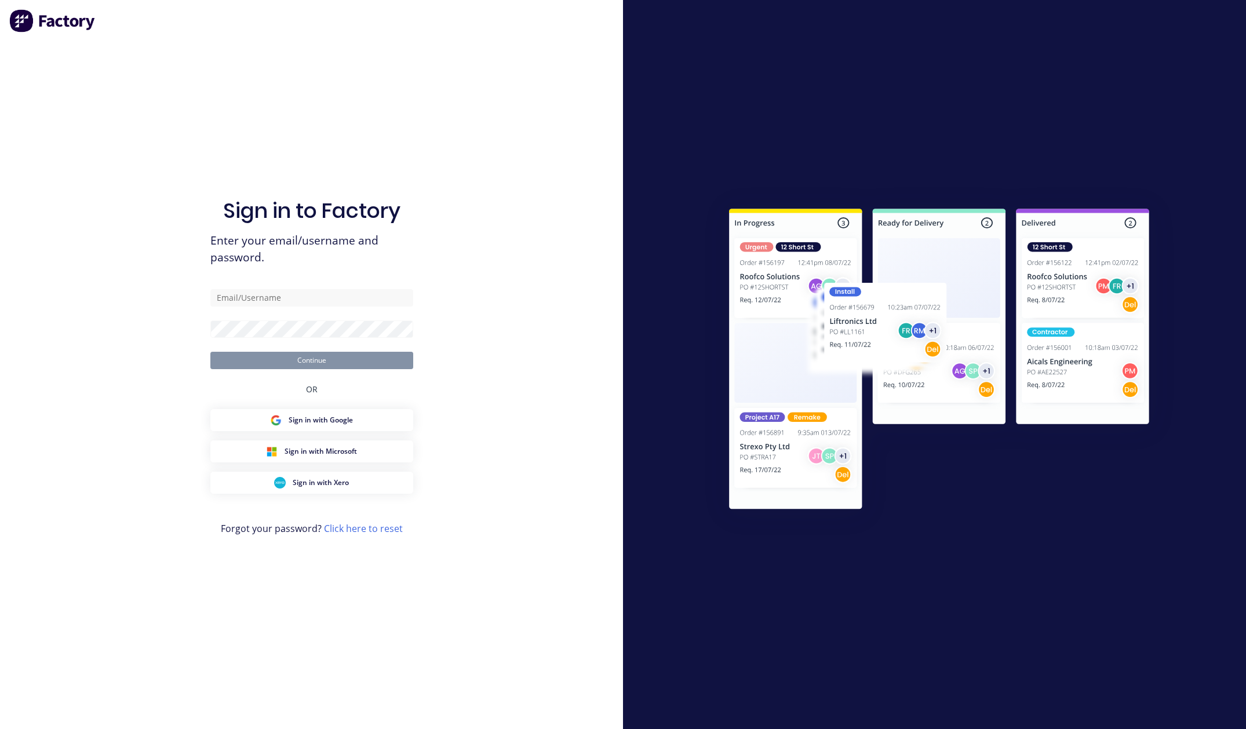  Describe the element at coordinates (320, 483) in the screenshot. I see `span: Sign in with Xero` at that location.